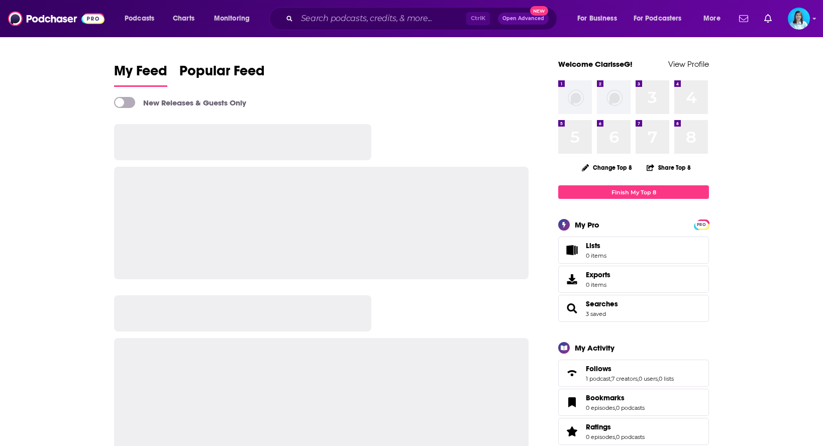 The width and height of the screenshot is (823, 446). Describe the element at coordinates (701, 225) in the screenshot. I see `span: PRO` at that location.